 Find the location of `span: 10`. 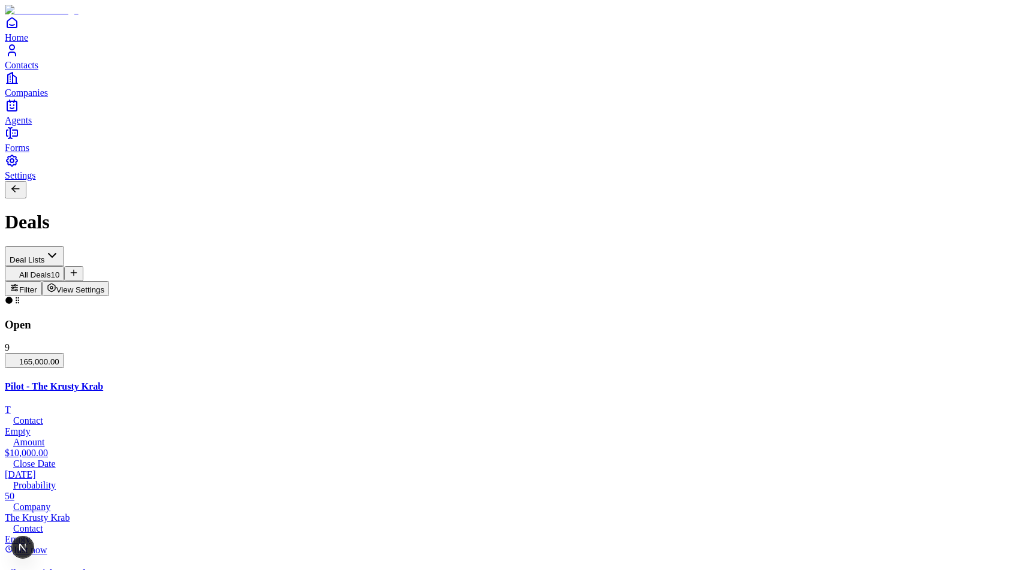

span: 10 is located at coordinates (55, 275).